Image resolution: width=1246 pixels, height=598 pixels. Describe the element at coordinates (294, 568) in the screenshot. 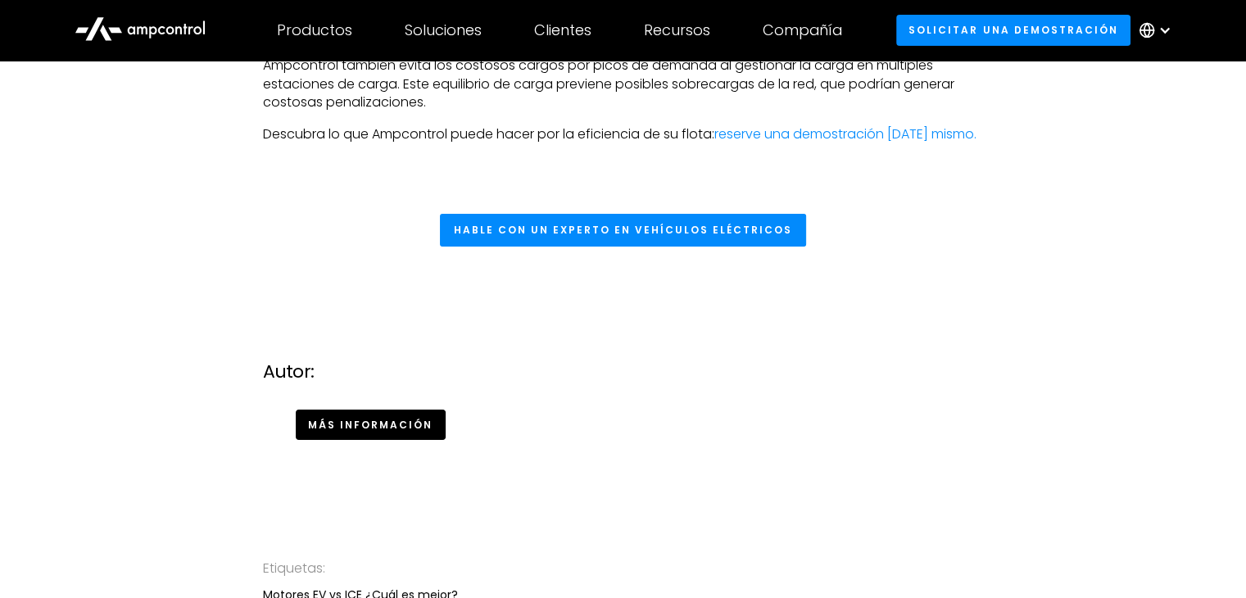

I see `font: Etiquetas:` at that location.